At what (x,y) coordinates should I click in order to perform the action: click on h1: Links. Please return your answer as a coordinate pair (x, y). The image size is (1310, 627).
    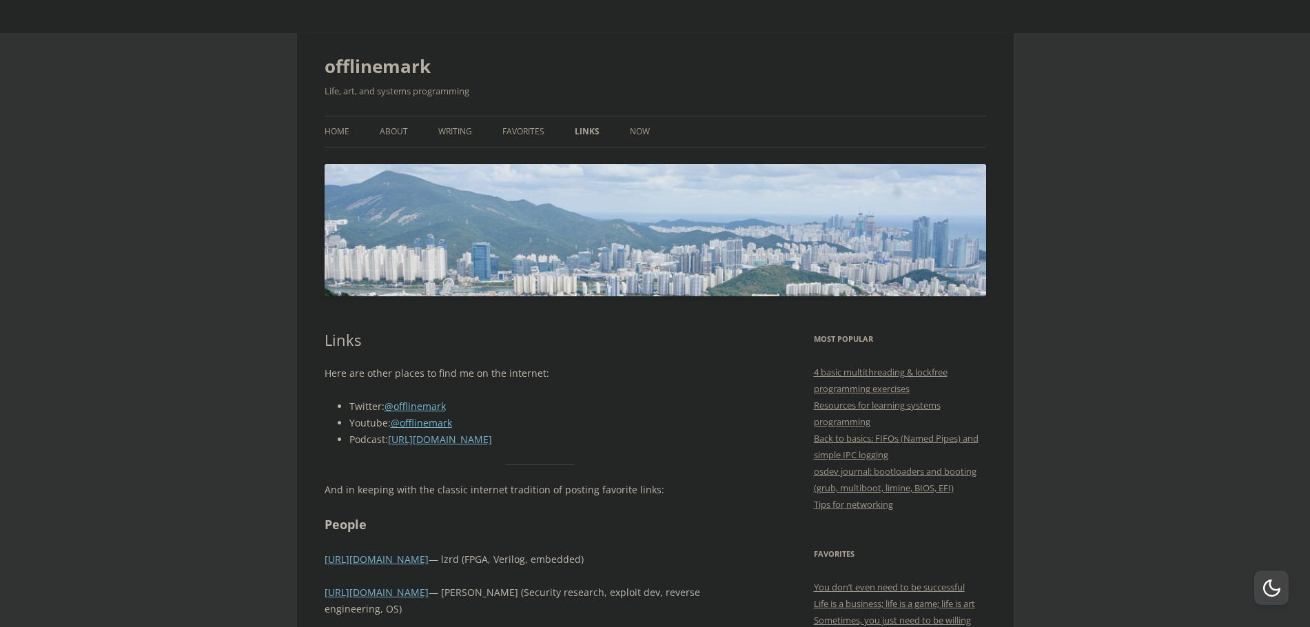
    Looking at the image, I should click on (539, 340).